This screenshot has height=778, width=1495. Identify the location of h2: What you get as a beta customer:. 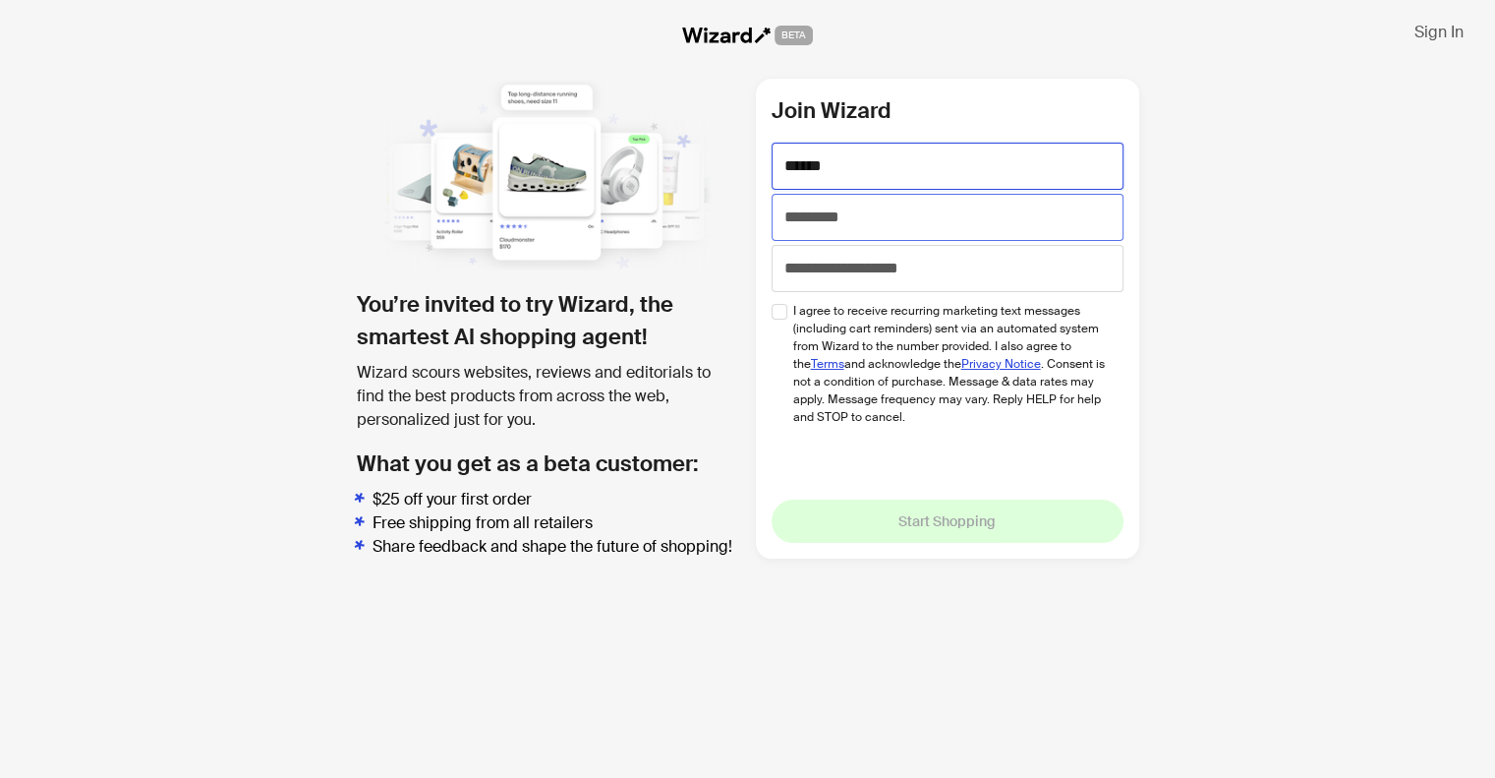
(549, 463).